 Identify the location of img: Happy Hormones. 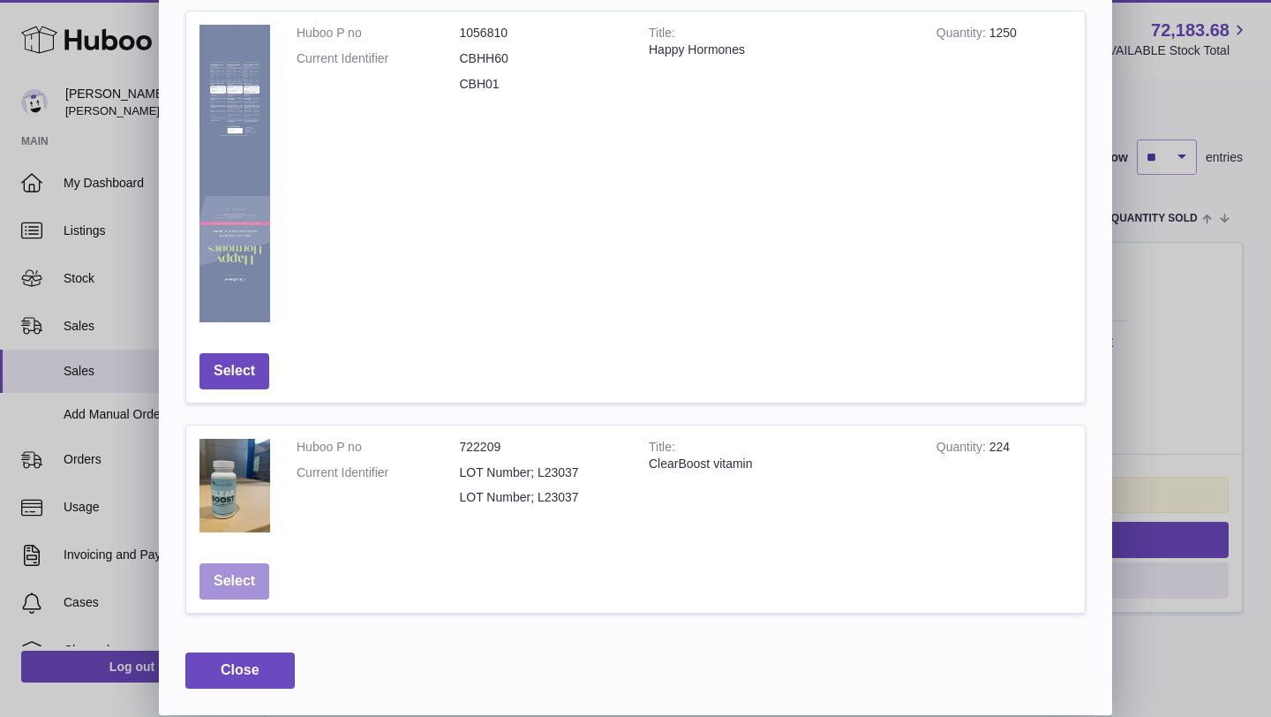
(235, 173).